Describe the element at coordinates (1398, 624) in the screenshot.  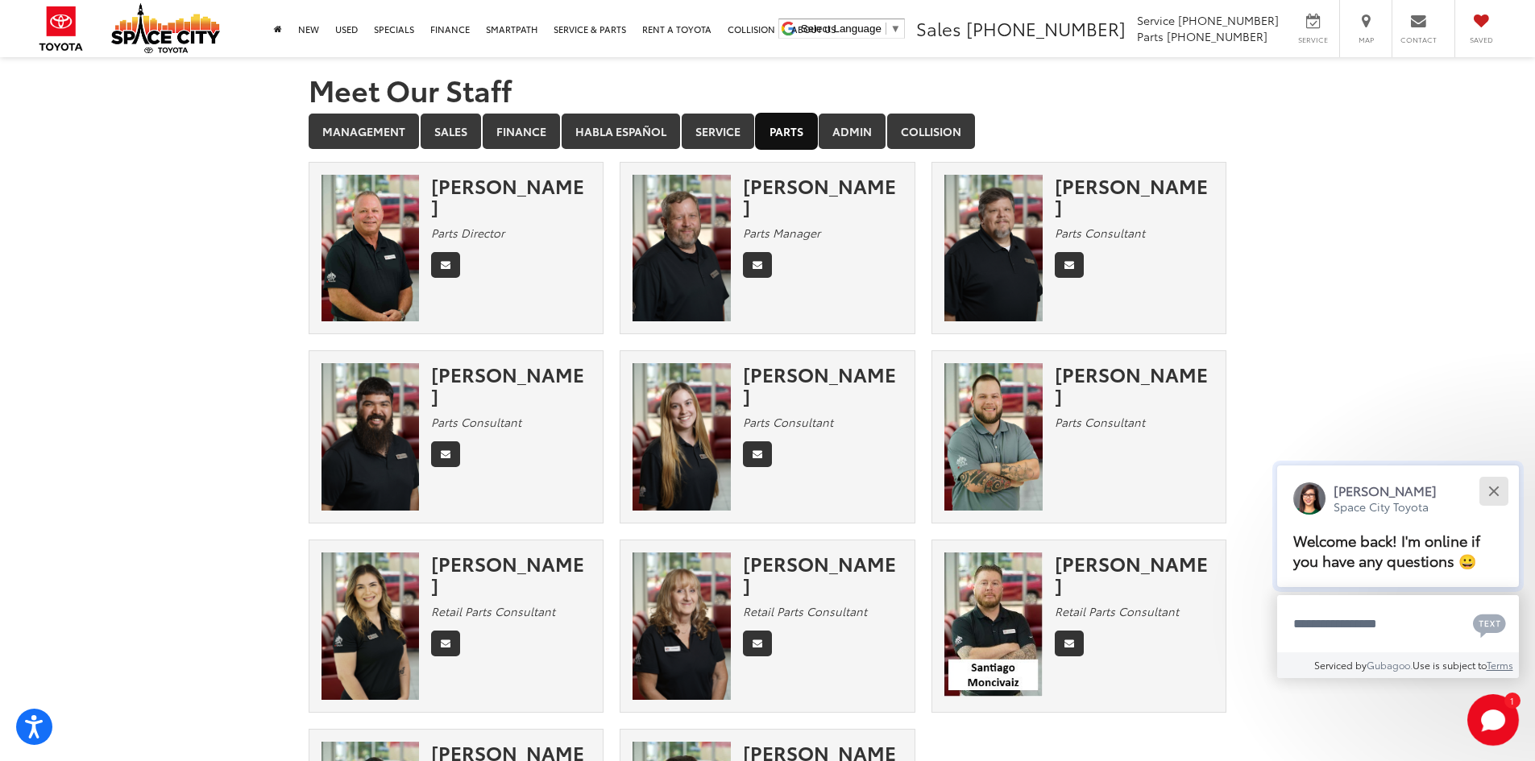
I see `textarea: Type your message` at that location.